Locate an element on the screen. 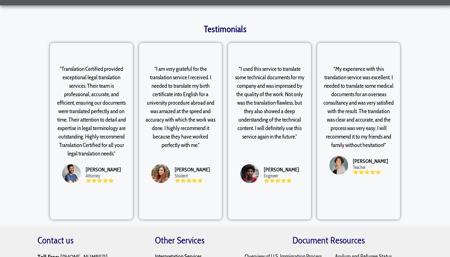  div: Attorney ⭐⭐⭐⭐⭐ is located at coordinates (103, 178).